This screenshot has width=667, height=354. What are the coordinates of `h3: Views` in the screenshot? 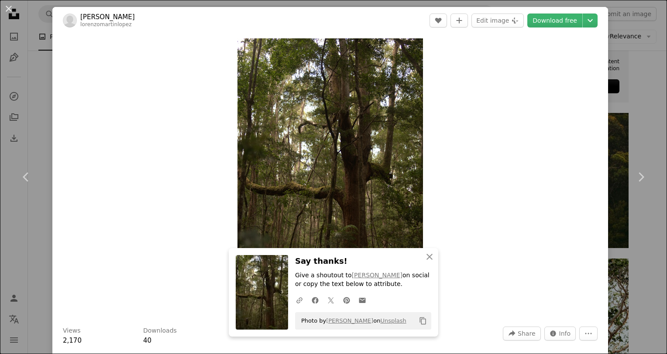 It's located at (72, 331).